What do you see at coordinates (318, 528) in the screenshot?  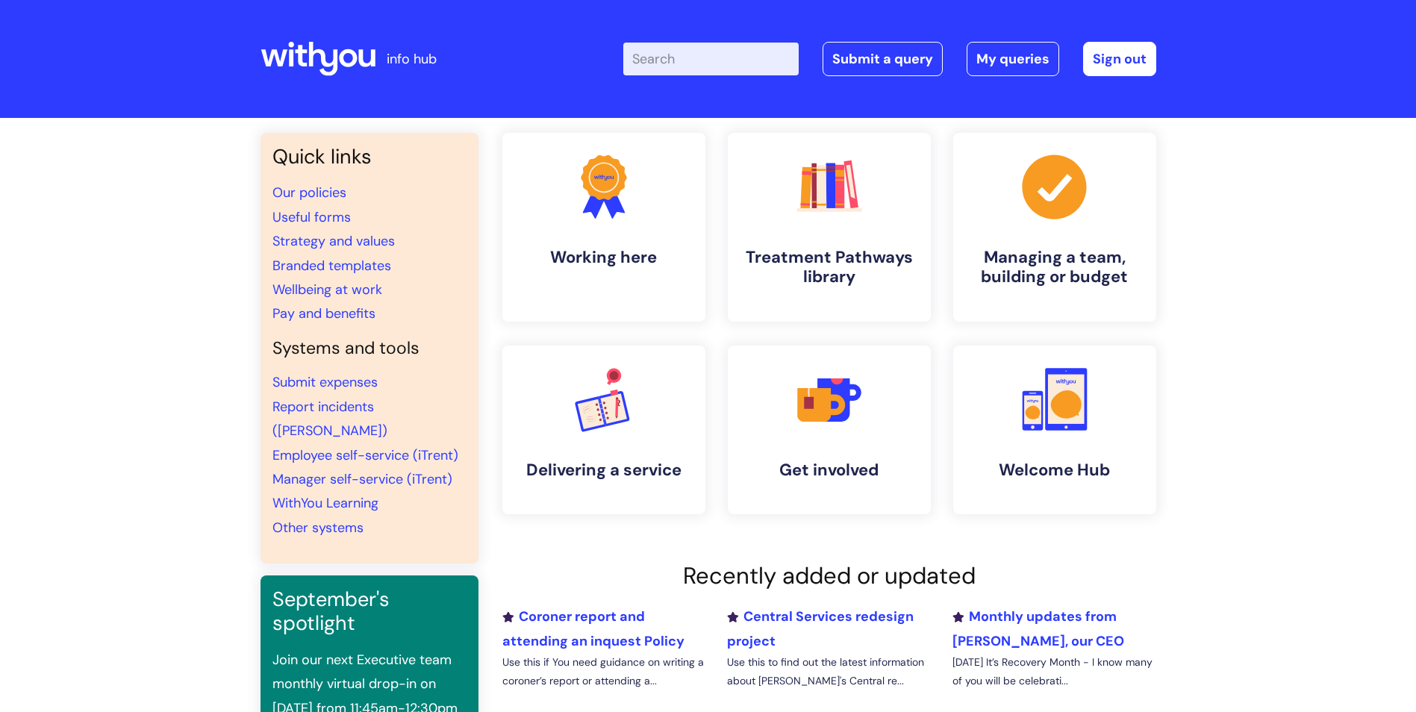 I see `a: Other systems` at bounding box center [318, 528].